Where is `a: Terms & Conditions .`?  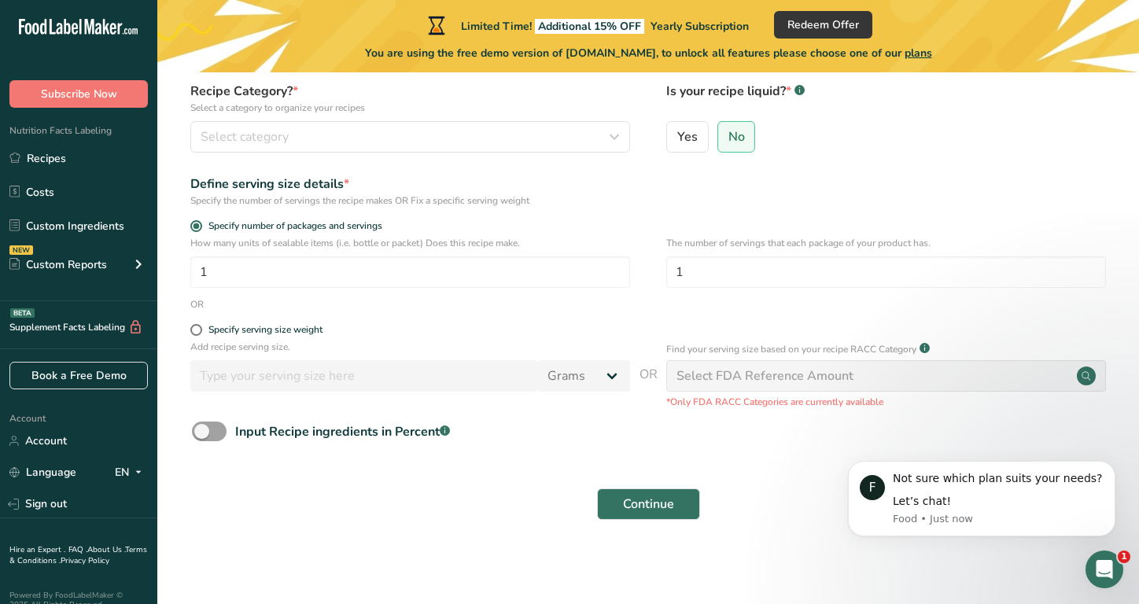
a: Terms & Conditions . is located at coordinates (78, 556).